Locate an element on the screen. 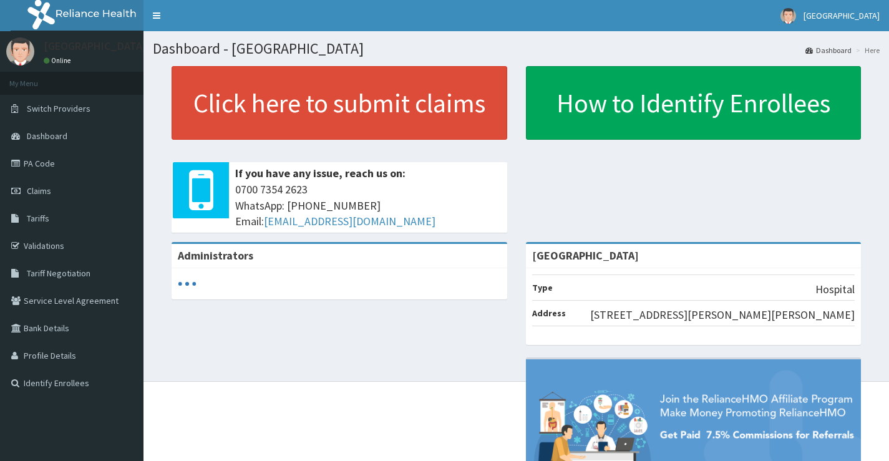 This screenshot has height=461, width=889. b: Type is located at coordinates (542, 288).